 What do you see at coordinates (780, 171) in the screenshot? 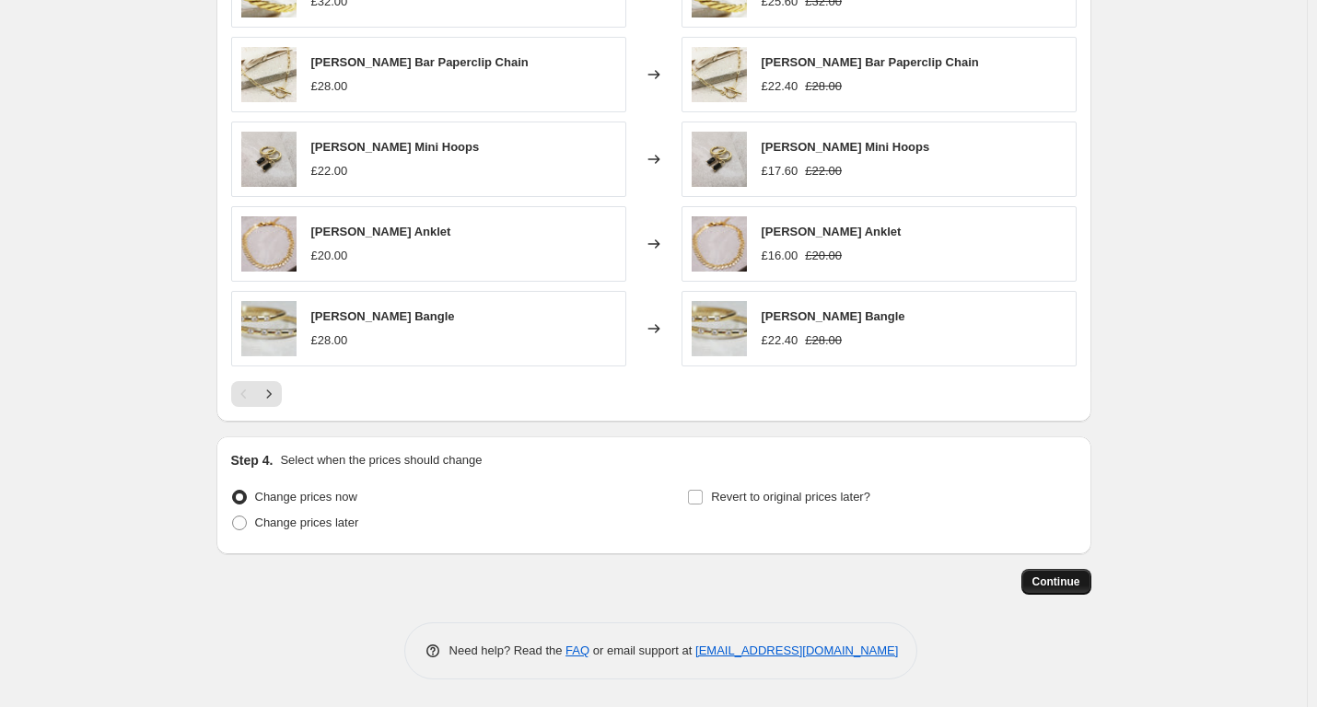
I see `div: £17.60` at bounding box center [780, 171].